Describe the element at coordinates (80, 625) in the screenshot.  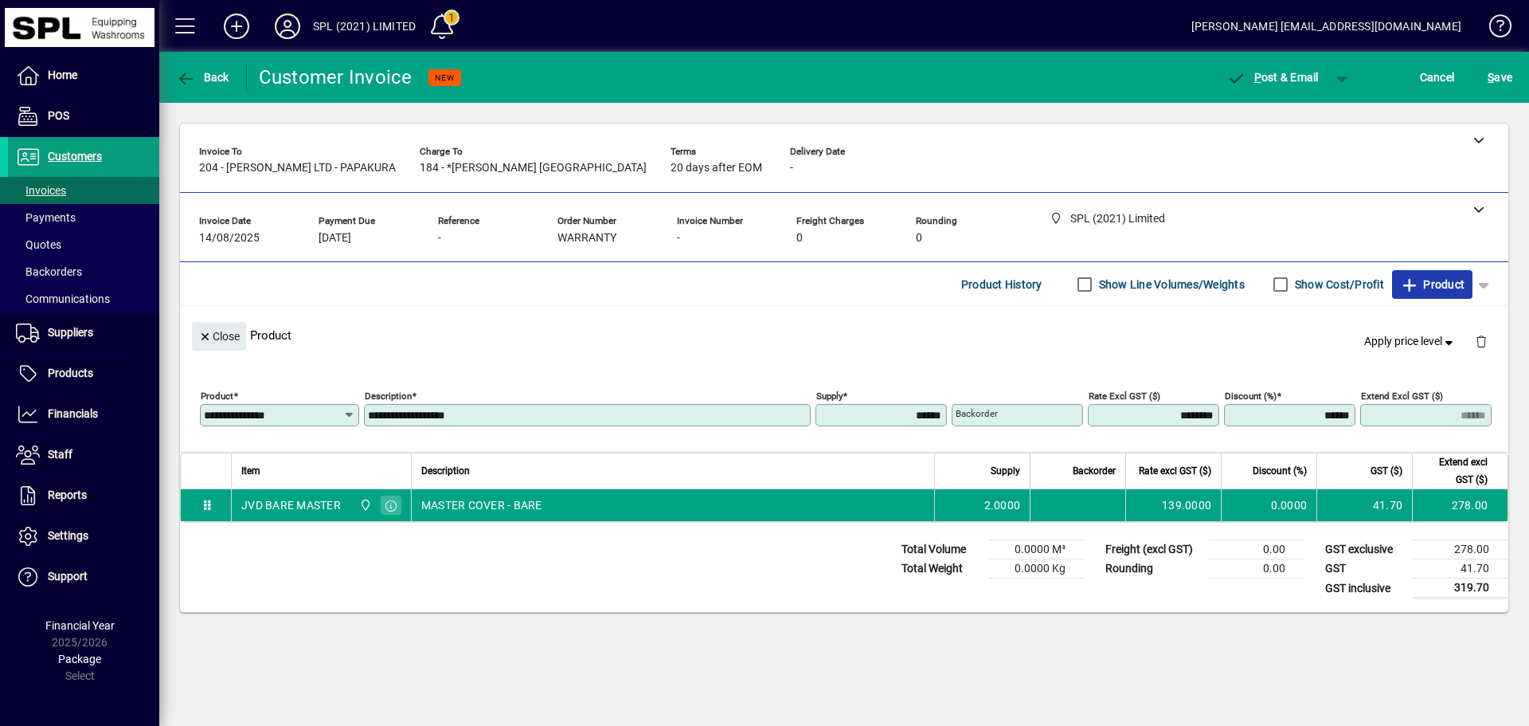
I see `span: Financial Year` at that location.